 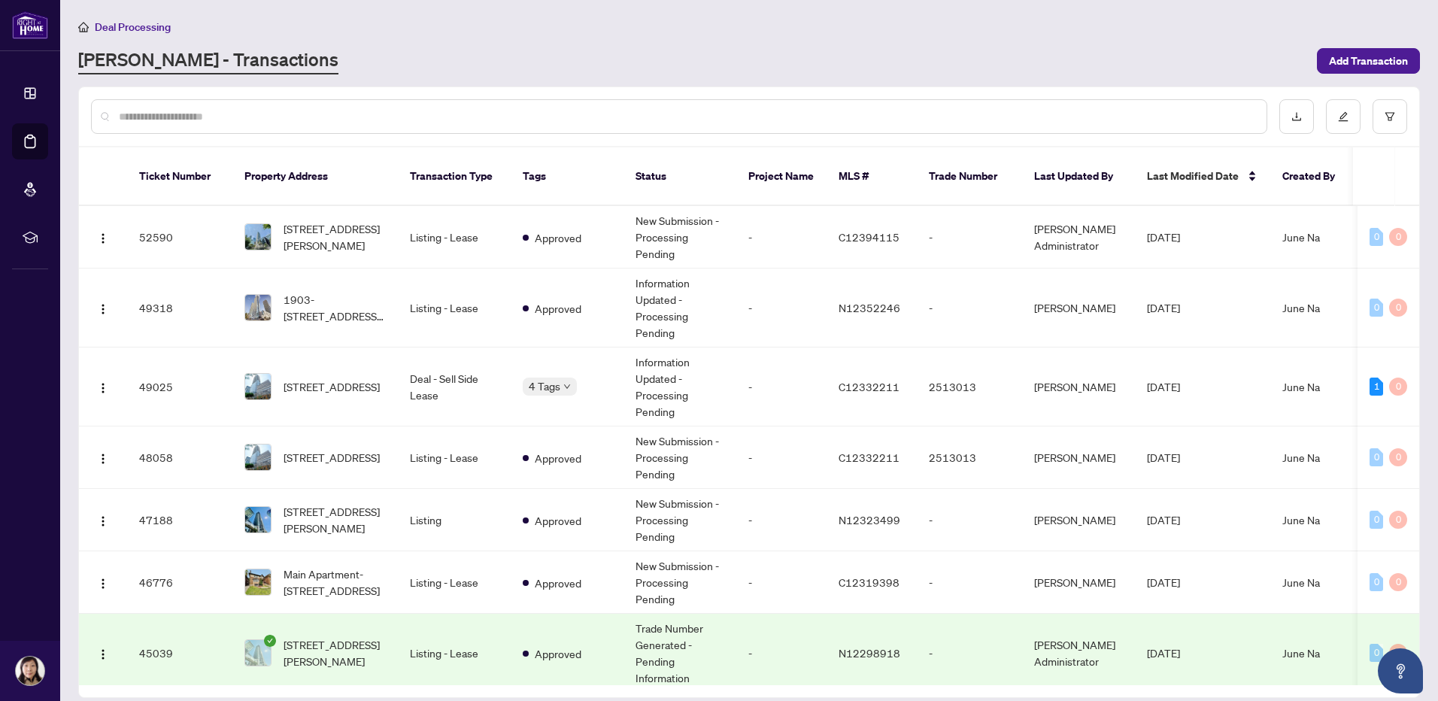 I want to click on img: Profile Icon, so click(x=30, y=671).